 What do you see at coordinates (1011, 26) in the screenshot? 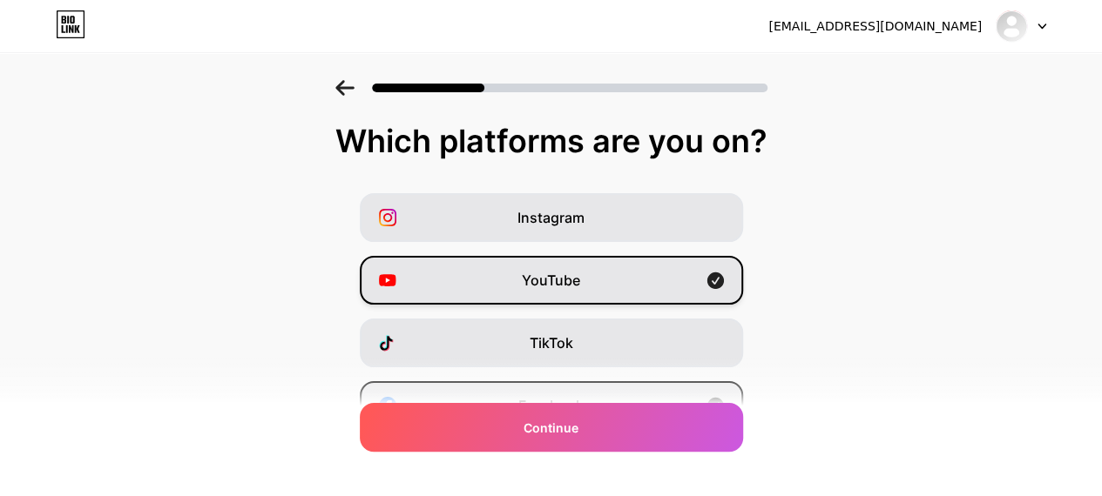
I see `img: nxtevent` at bounding box center [1011, 26].